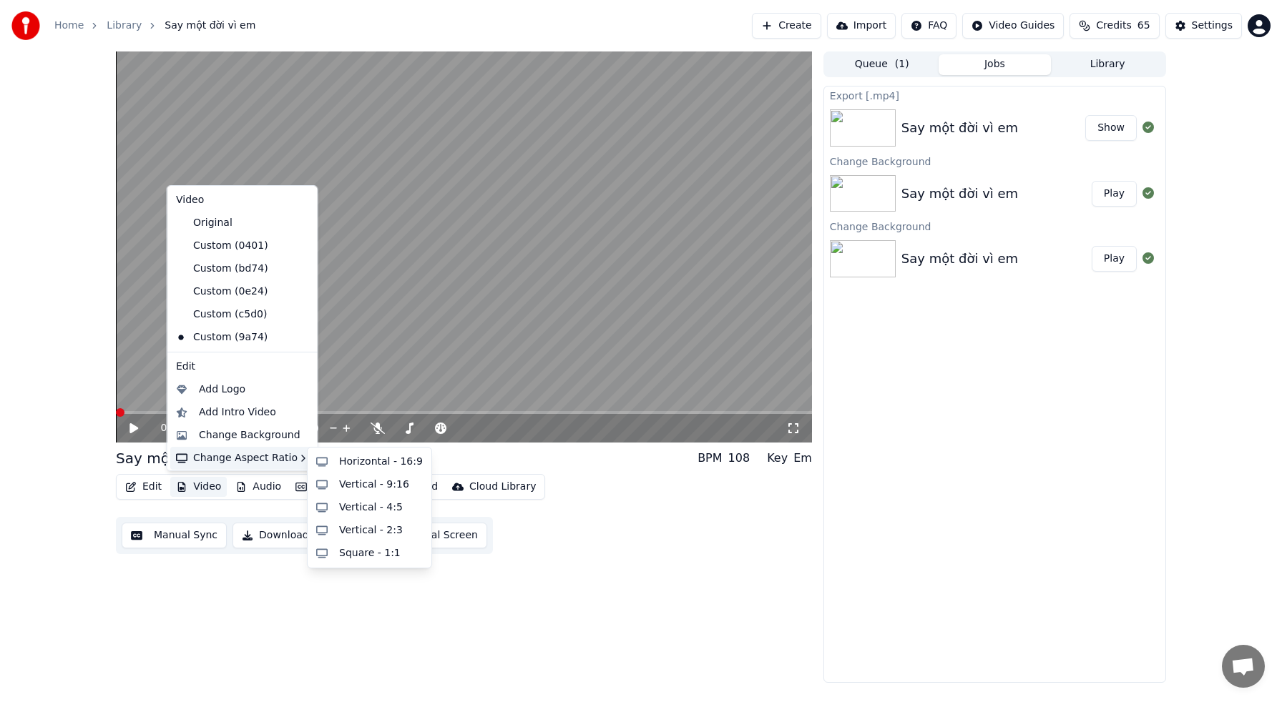 The image size is (1282, 702). Describe the element at coordinates (710, 459) in the screenshot. I see `div: BPM` at that location.